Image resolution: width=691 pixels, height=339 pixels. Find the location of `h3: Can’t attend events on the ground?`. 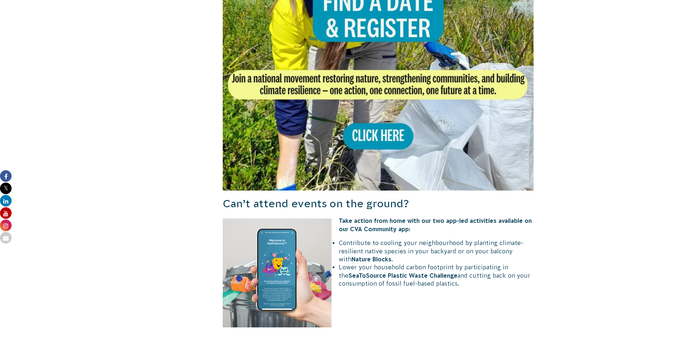

h3: Can’t attend events on the ground? is located at coordinates (378, 203).